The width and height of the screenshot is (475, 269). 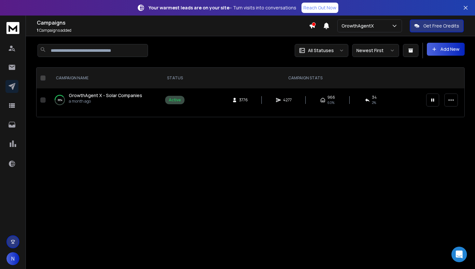 I want to click on div: Open Intercom Messenger, so click(x=460, y=254).